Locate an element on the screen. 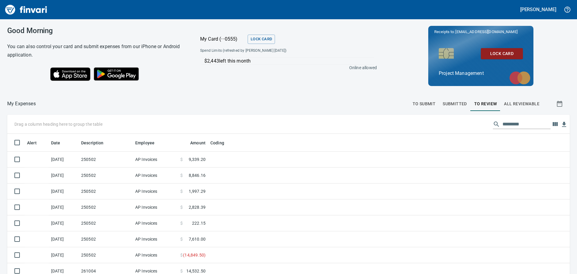 Image resolution: width=577 pixels, height=274 pixels. button: Choose columns to display is located at coordinates (555, 124).